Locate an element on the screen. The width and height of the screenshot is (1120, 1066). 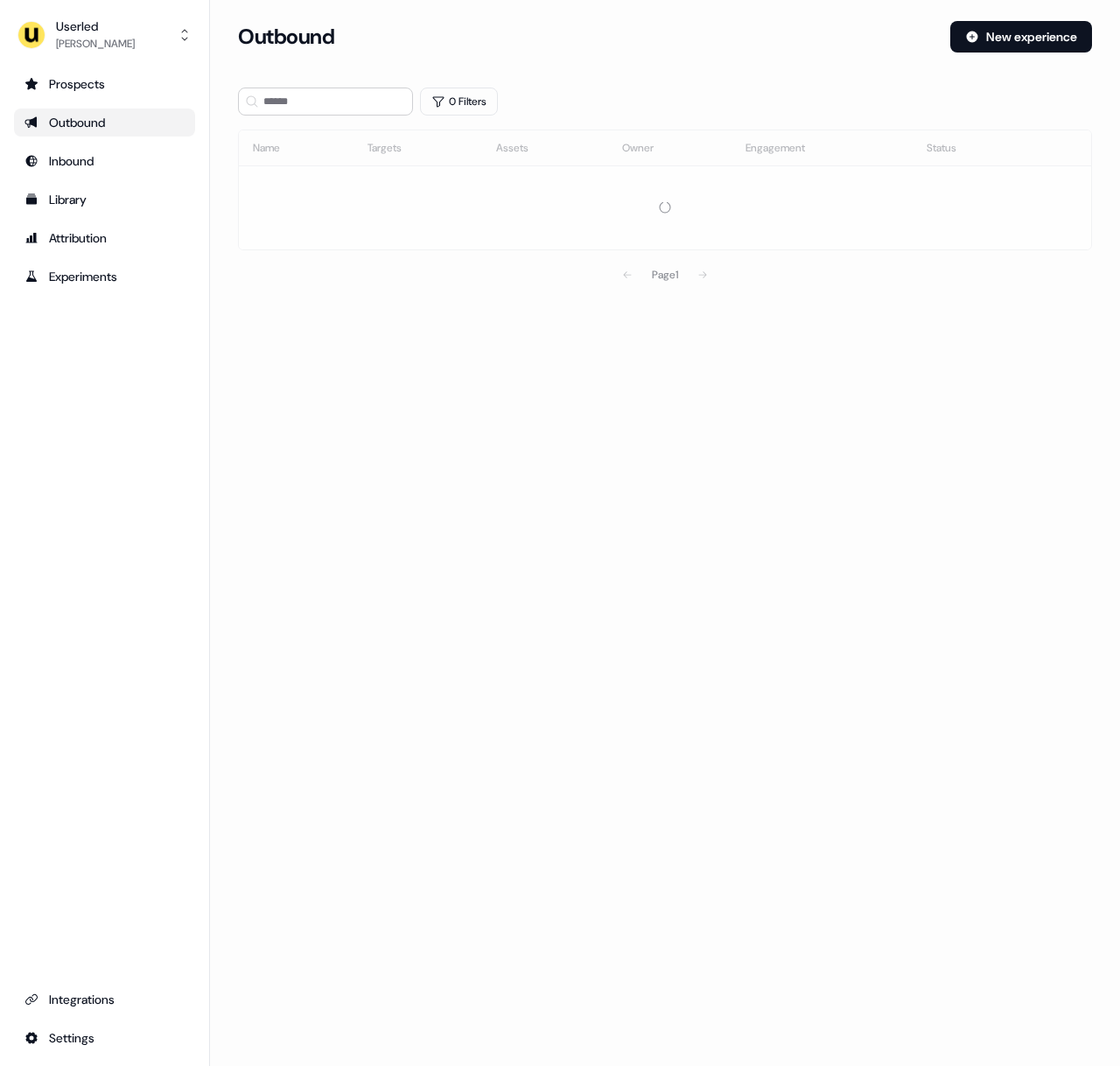
a: Go to templates is located at coordinates (104, 200).